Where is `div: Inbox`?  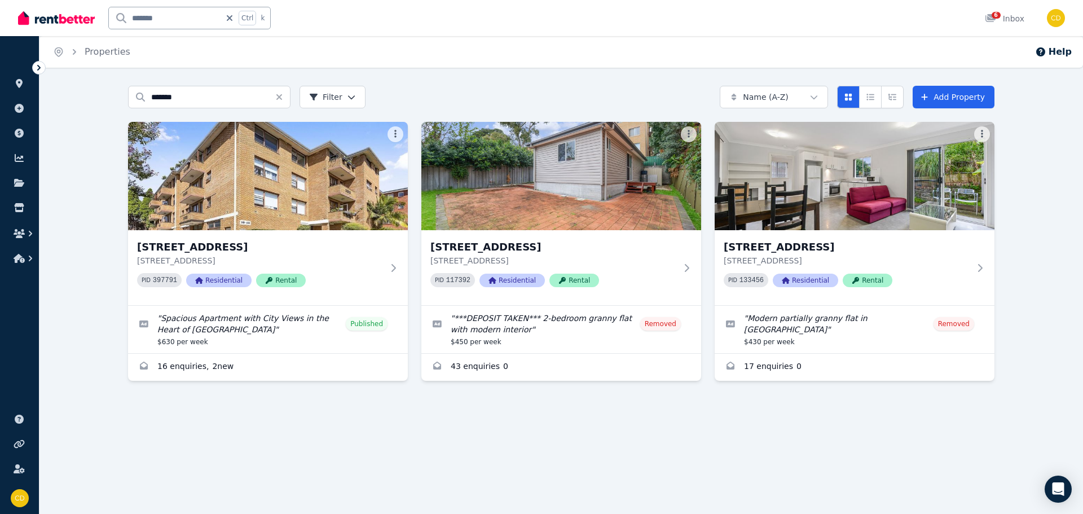
div: Inbox is located at coordinates (1005, 19).